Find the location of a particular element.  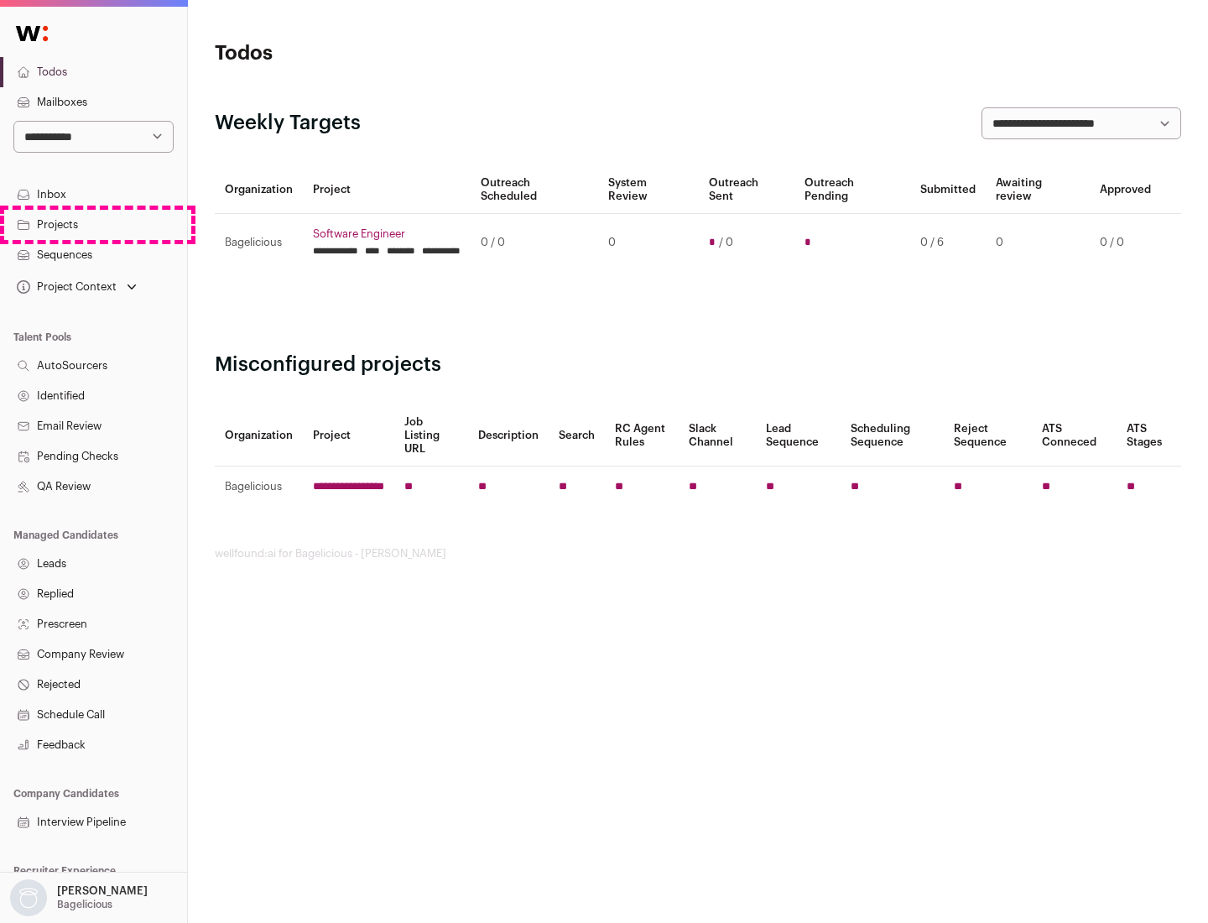

th: Outreach Scheduled is located at coordinates (534, 190).